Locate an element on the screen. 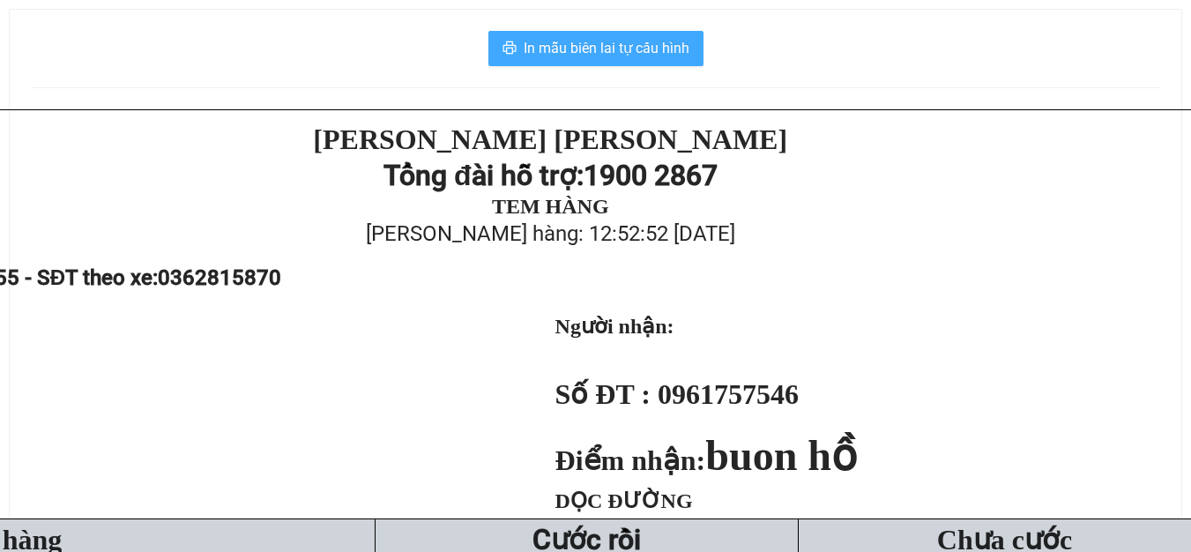 The width and height of the screenshot is (1191, 552). span: 0362815870 is located at coordinates (220, 278).